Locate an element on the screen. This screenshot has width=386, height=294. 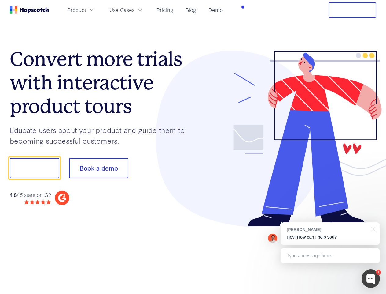
span: Use Cases is located at coordinates (122, 10).